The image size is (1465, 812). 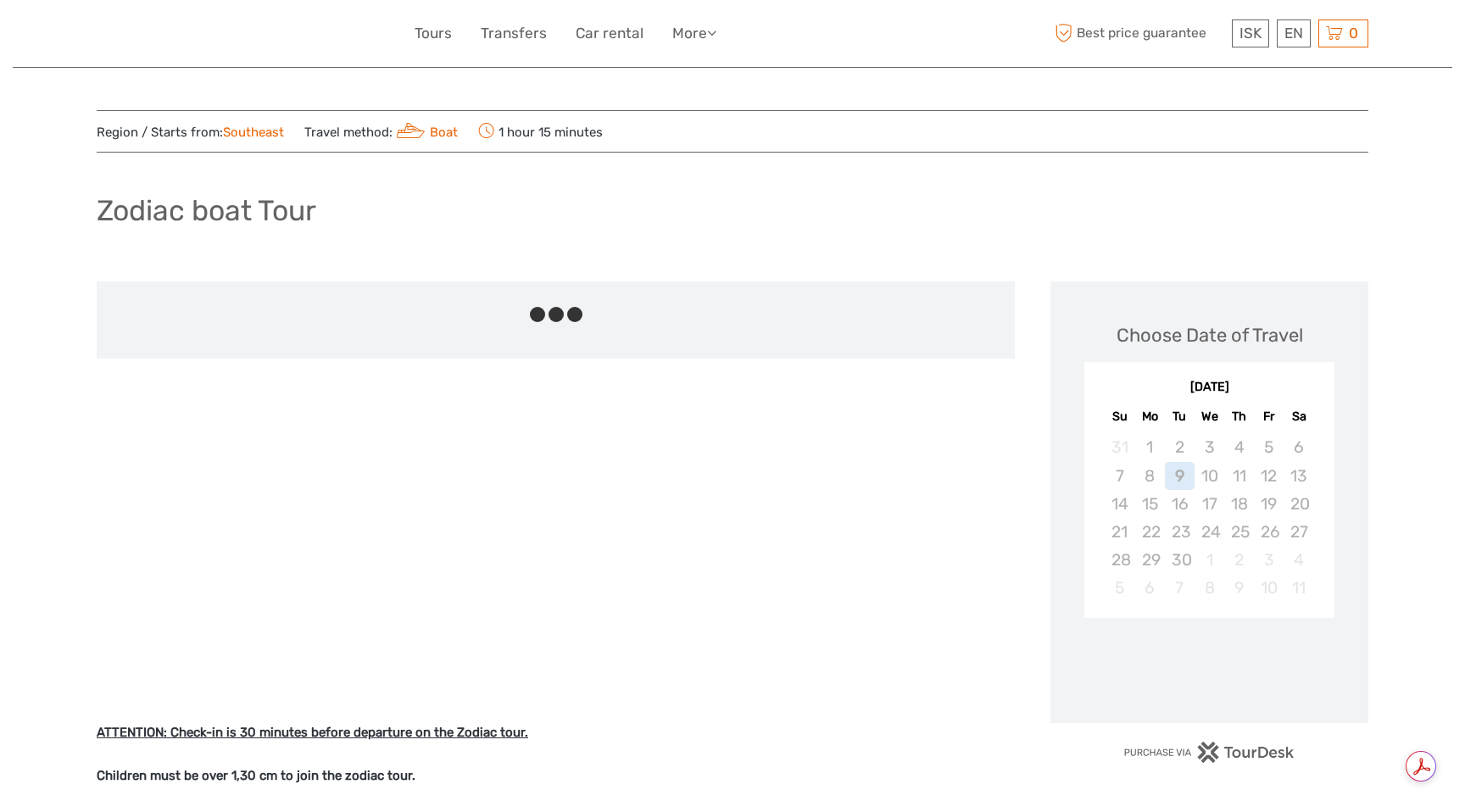 What do you see at coordinates (1149, 559) in the screenshot?
I see `div: Not available Monday, September 29th, 2025` at bounding box center [1149, 559].